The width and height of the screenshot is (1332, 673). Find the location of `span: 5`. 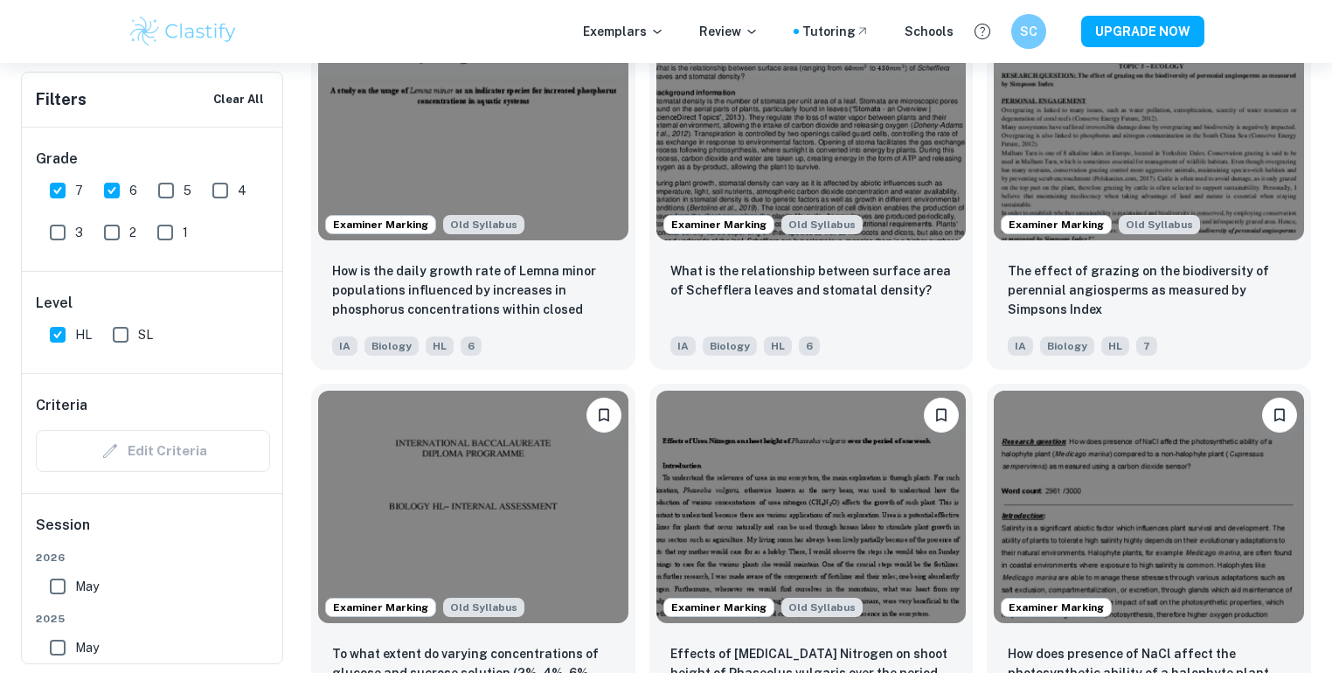

span: 5 is located at coordinates (187, 190).